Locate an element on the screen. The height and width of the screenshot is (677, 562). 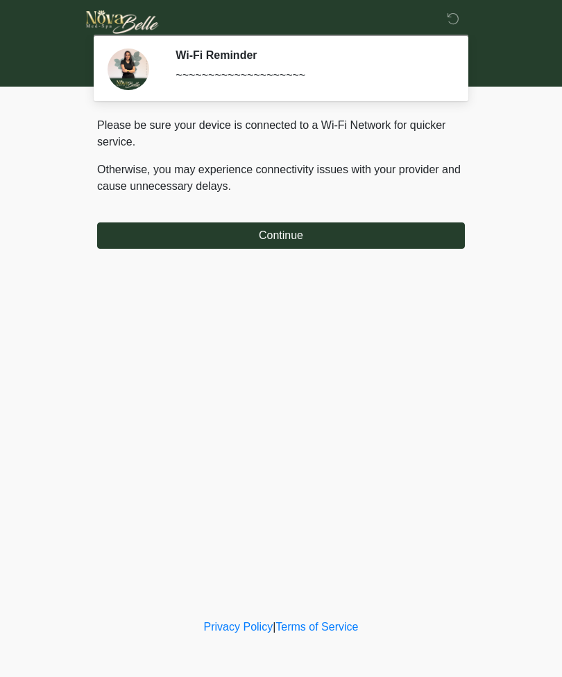
p: Otherwise, you may experience connectivity issues with your provider and cause unnecessary delays is located at coordinates (281, 178).